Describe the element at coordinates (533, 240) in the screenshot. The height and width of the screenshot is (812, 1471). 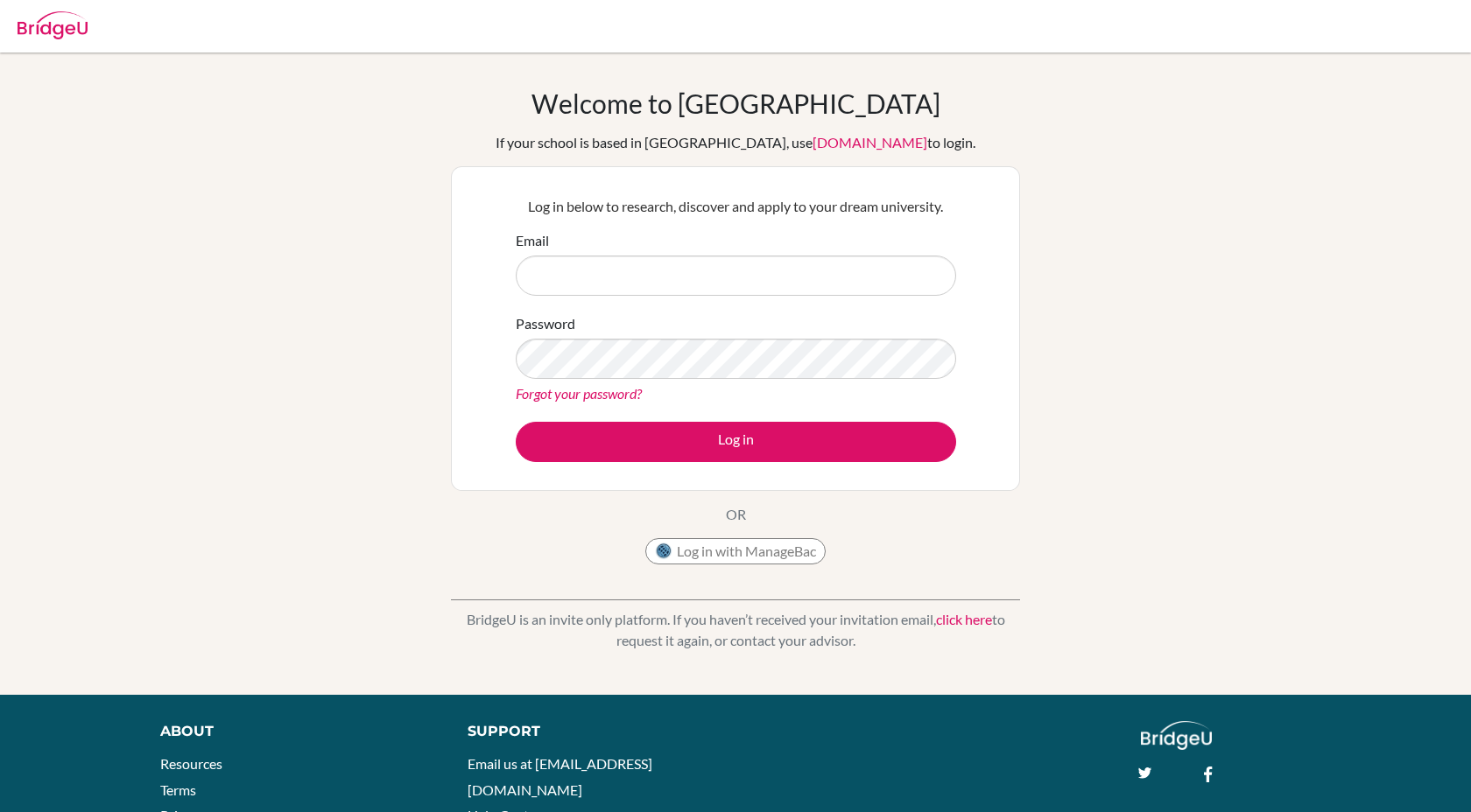
I see `label: Email` at that location.